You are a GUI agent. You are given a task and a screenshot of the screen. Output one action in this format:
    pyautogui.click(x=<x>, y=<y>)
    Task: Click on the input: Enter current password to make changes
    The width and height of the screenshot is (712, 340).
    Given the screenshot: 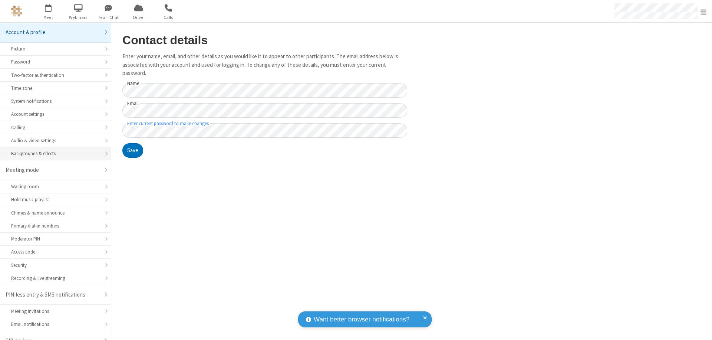 What is the action you would take?
    pyautogui.click(x=265, y=130)
    